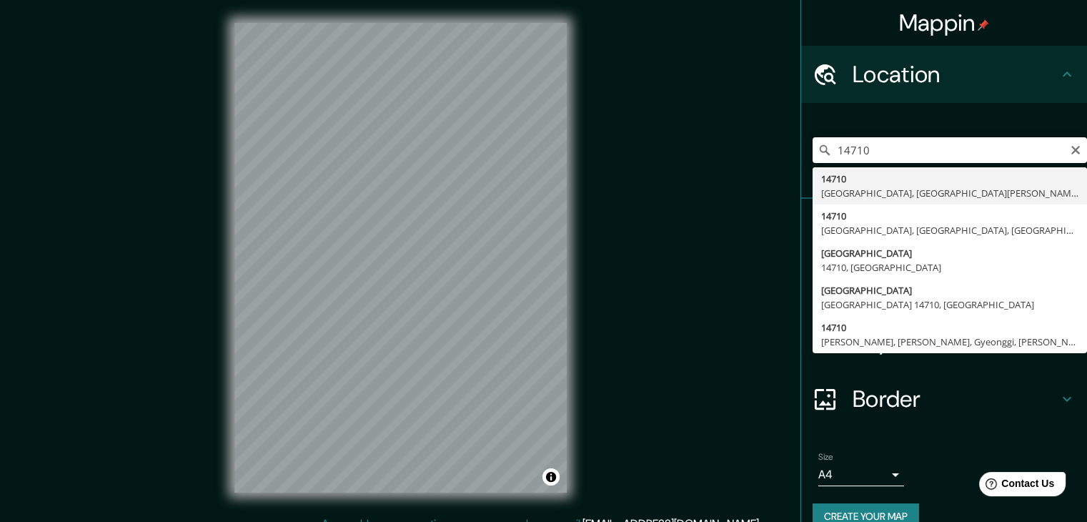  I want to click on img: pin-icon.png, so click(984, 25).